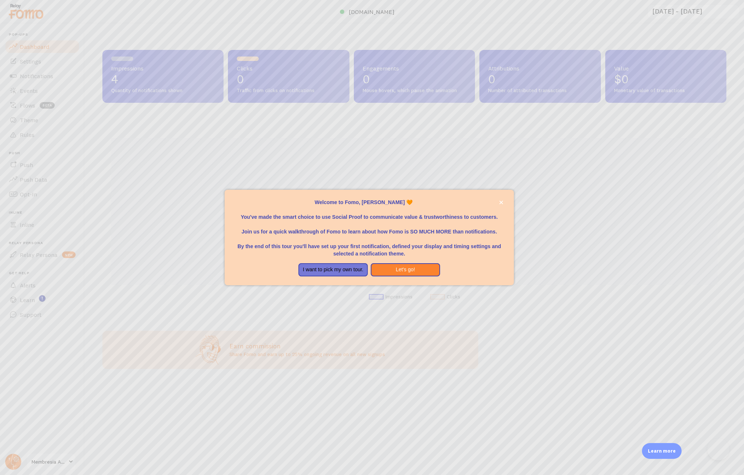 The width and height of the screenshot is (744, 475). I want to click on div: Welcome to Fomo, Manuel Montiel 🧡You&amp;#39;ve made the smart choice to use Social Proof to comm..., so click(369, 237).